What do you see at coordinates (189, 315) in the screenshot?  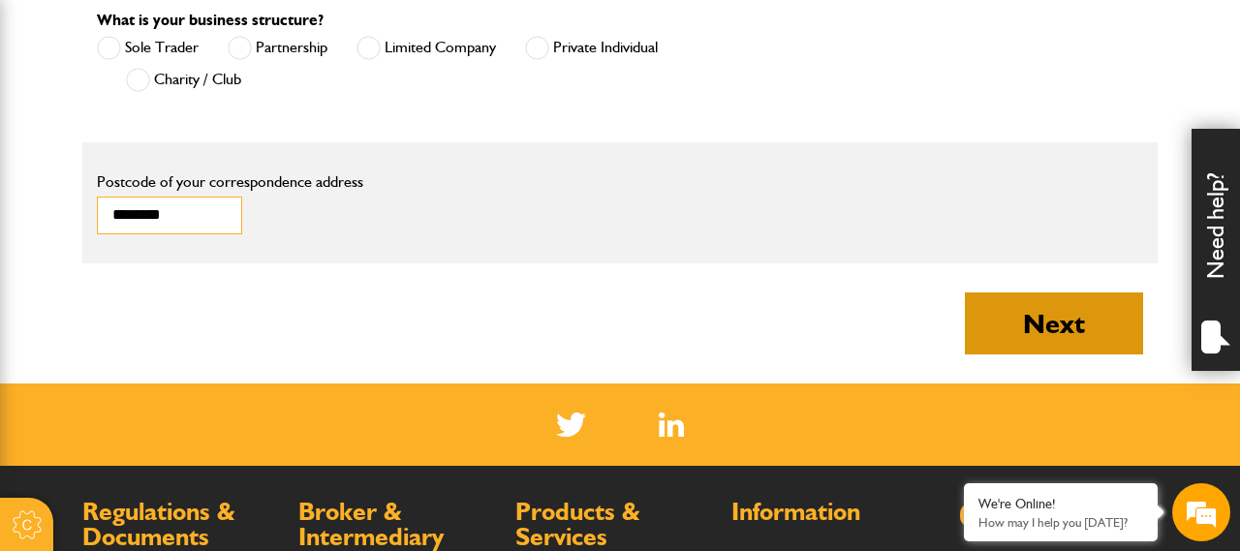 I see `input: Enter your phone number` at bounding box center [189, 315].